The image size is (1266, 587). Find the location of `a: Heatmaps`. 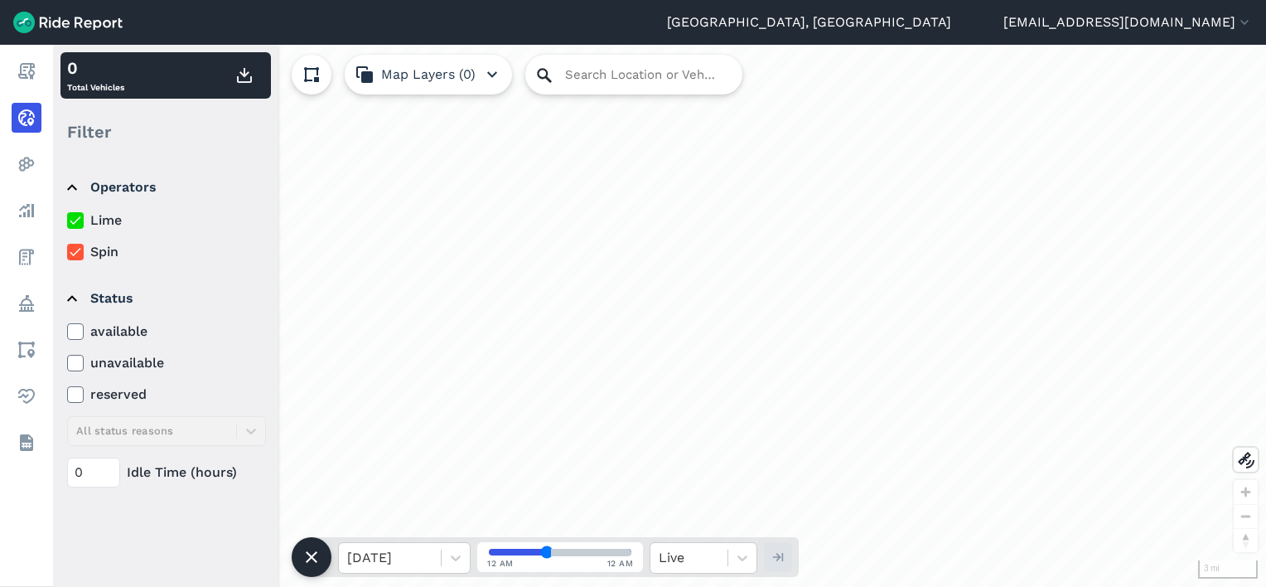

a: Heatmaps is located at coordinates (27, 164).